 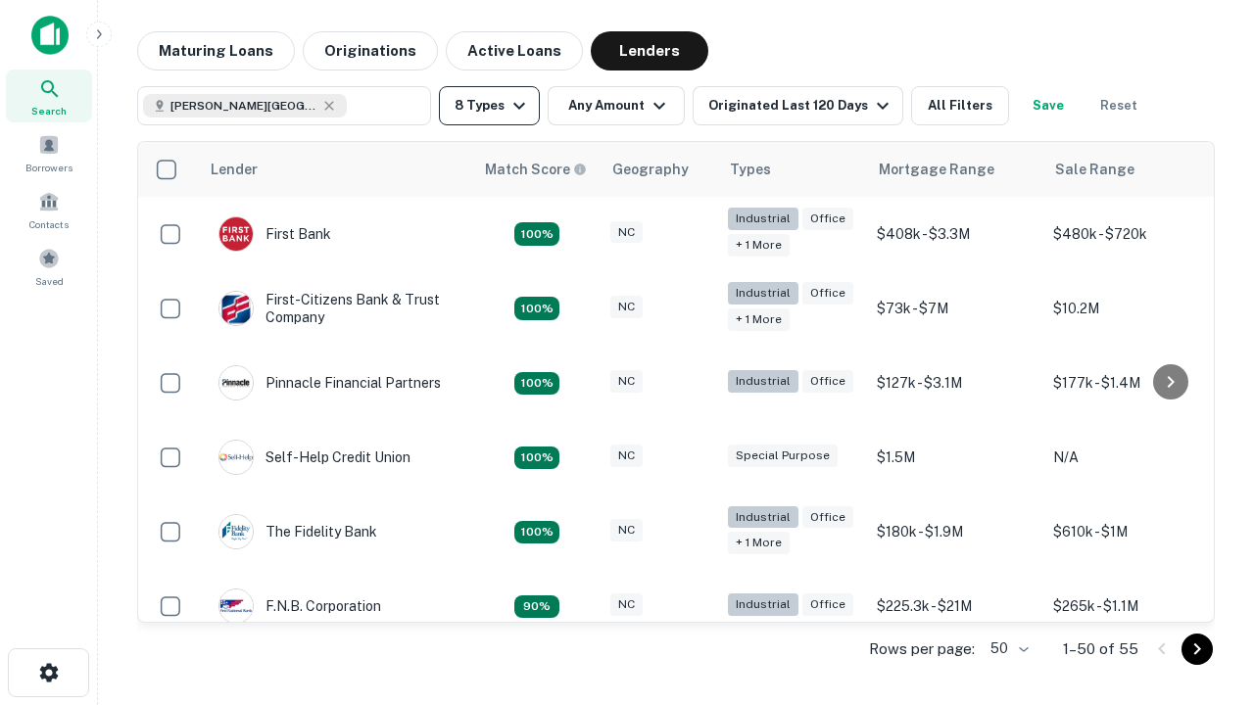 What do you see at coordinates (49, 96) in the screenshot?
I see `a: Search` at bounding box center [49, 96].